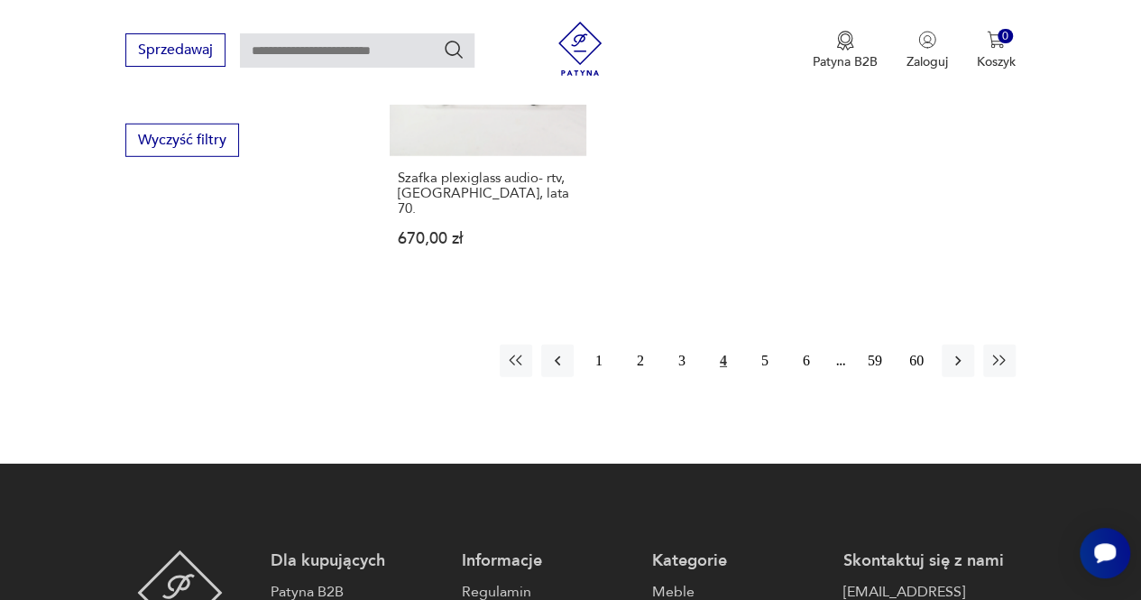  I want to click on button: 5, so click(765, 361).